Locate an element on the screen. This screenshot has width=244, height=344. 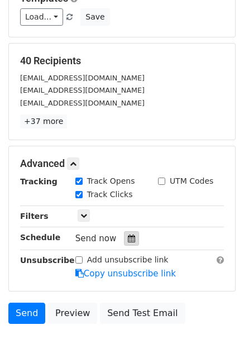
a: Copy unsubscribe link is located at coordinates (126, 274).